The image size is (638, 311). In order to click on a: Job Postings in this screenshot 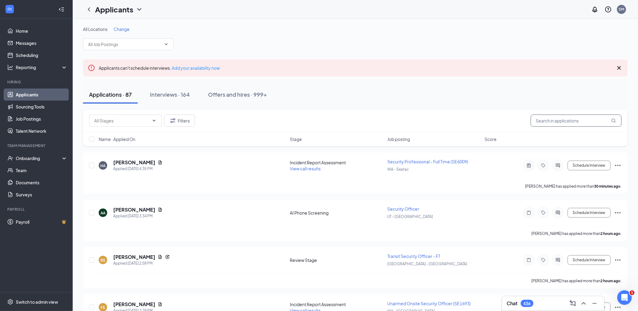, I will do `click(41, 119)`.